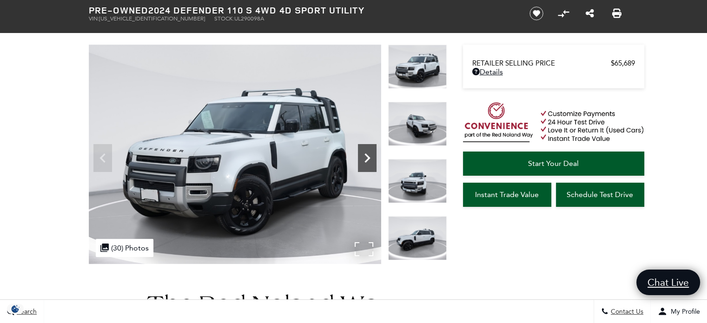 The height and width of the screenshot is (323, 707). I want to click on span: Start Your Deal, so click(553, 163).